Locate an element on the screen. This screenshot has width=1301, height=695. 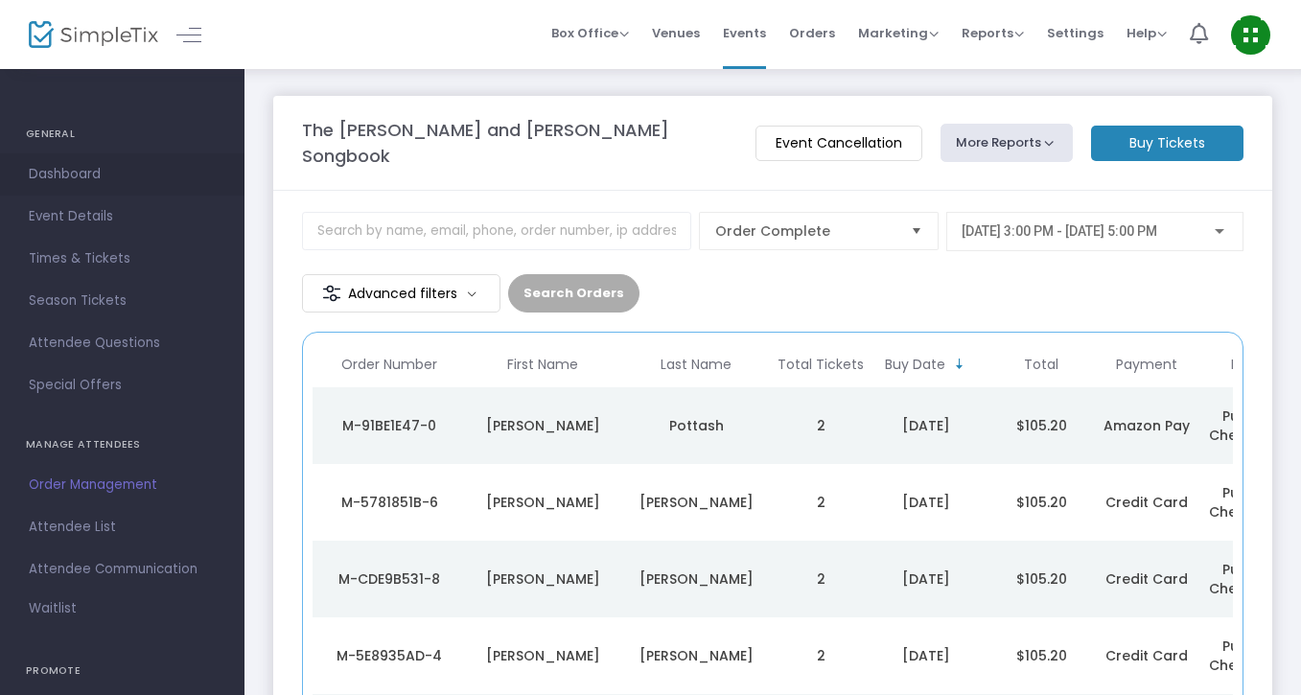
h4: PROMOTE is located at coordinates (122, 671).